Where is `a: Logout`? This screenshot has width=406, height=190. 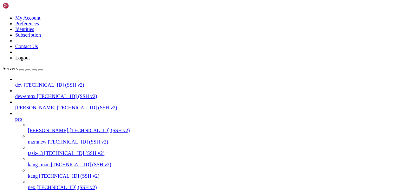 a: Logout is located at coordinates (22, 58).